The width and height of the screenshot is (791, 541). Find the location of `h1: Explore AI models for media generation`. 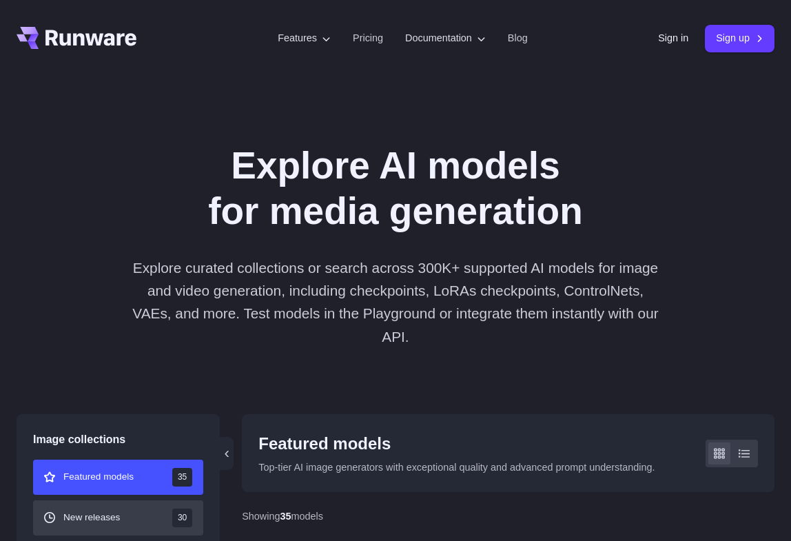

h1: Explore AI models for media generation is located at coordinates (396, 189).